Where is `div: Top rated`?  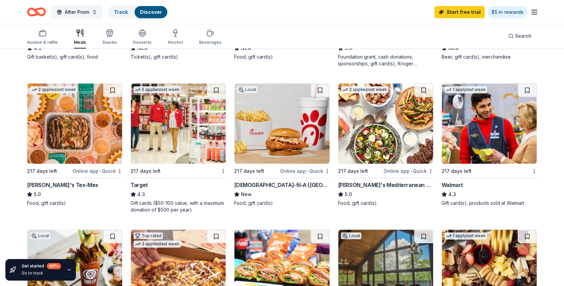 div: Top rated is located at coordinates (148, 236).